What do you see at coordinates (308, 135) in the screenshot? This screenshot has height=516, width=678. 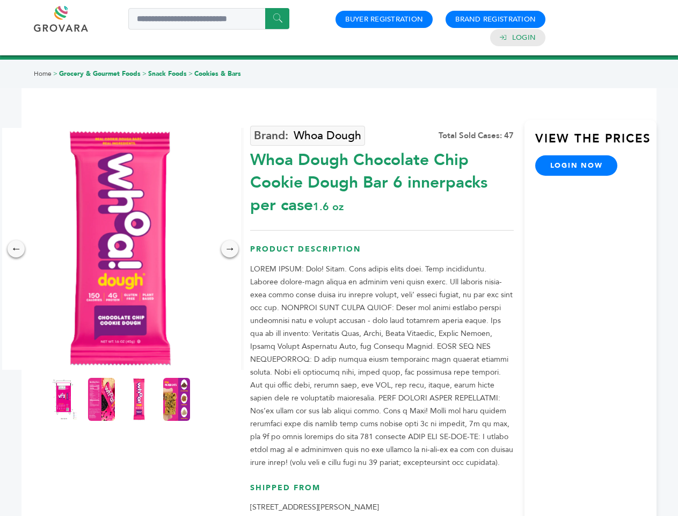 I see `a: Whoa Dough` at bounding box center [308, 135].